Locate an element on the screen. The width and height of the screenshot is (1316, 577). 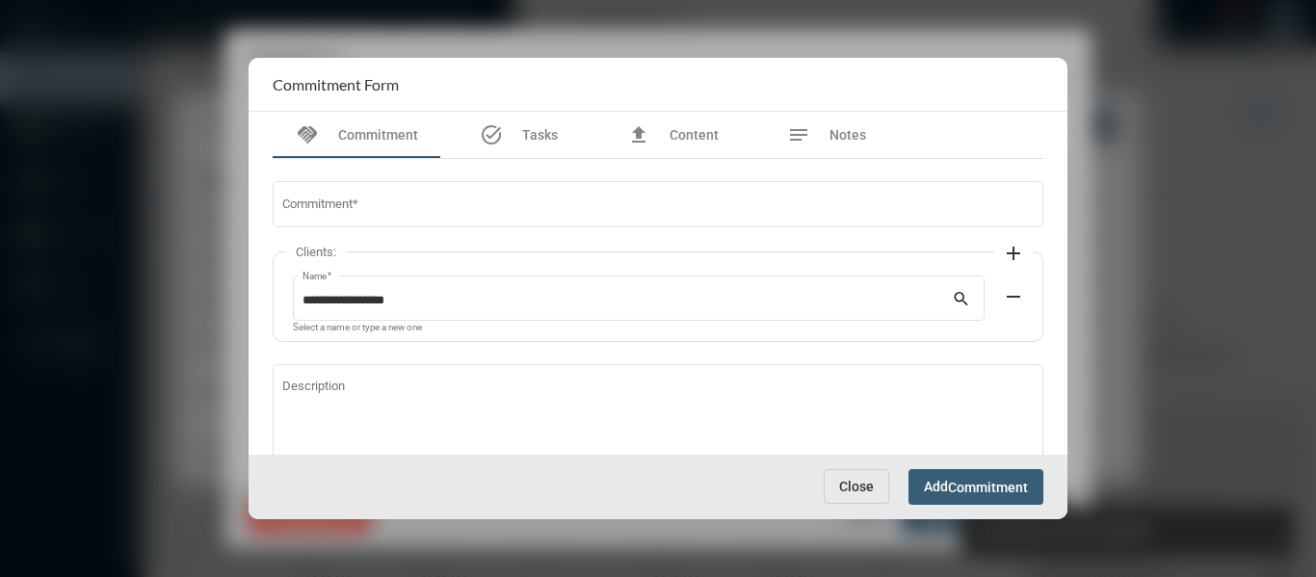
mat-icon: task_alt is located at coordinates (491, 135).